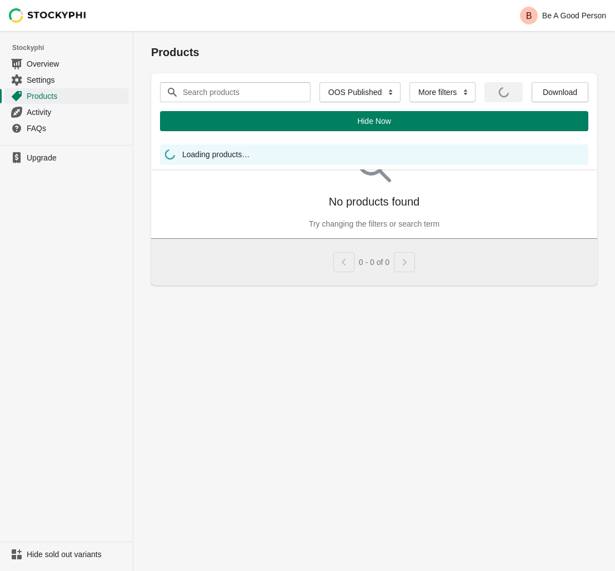  I want to click on span: Stockyphi, so click(72, 48).